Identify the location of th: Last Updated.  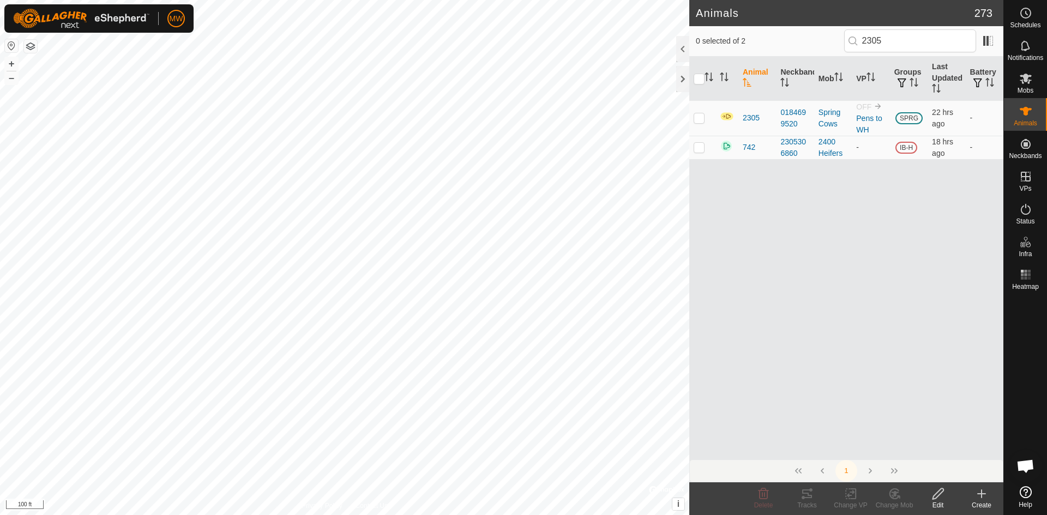
(946, 79).